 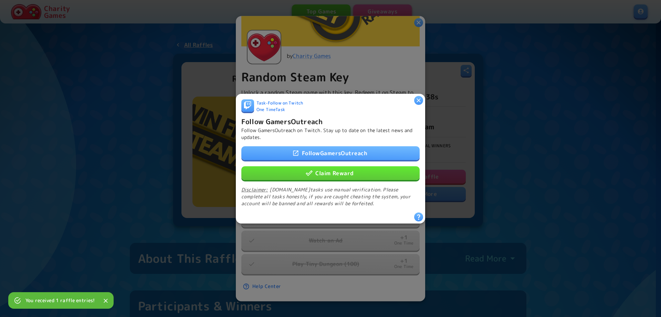 What do you see at coordinates (255, 189) in the screenshot?
I see `u: Disclaimer:` at bounding box center [255, 189].